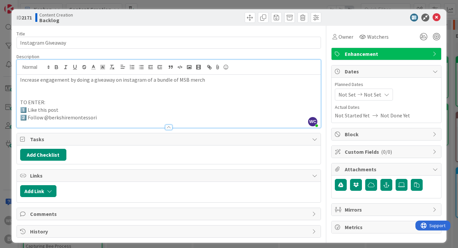 The width and height of the screenshot is (458, 248). I want to click on span: Tasks, so click(169, 139).